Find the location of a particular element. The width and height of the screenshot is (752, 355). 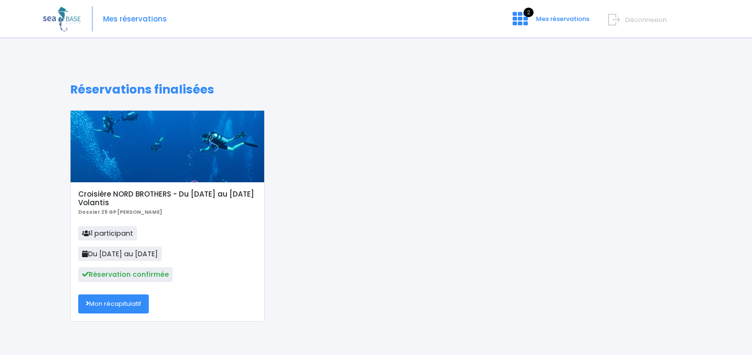

span: Mes réservations is located at coordinates (563, 19).